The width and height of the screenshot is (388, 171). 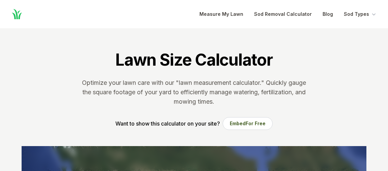 I want to click on p: Want to show this calculator on your site?, so click(x=168, y=124).